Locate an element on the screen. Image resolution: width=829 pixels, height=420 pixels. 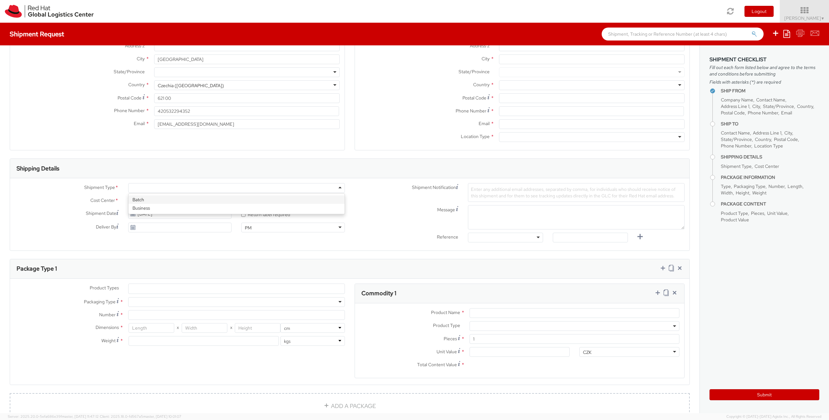
span: Length is located at coordinates (795, 186).